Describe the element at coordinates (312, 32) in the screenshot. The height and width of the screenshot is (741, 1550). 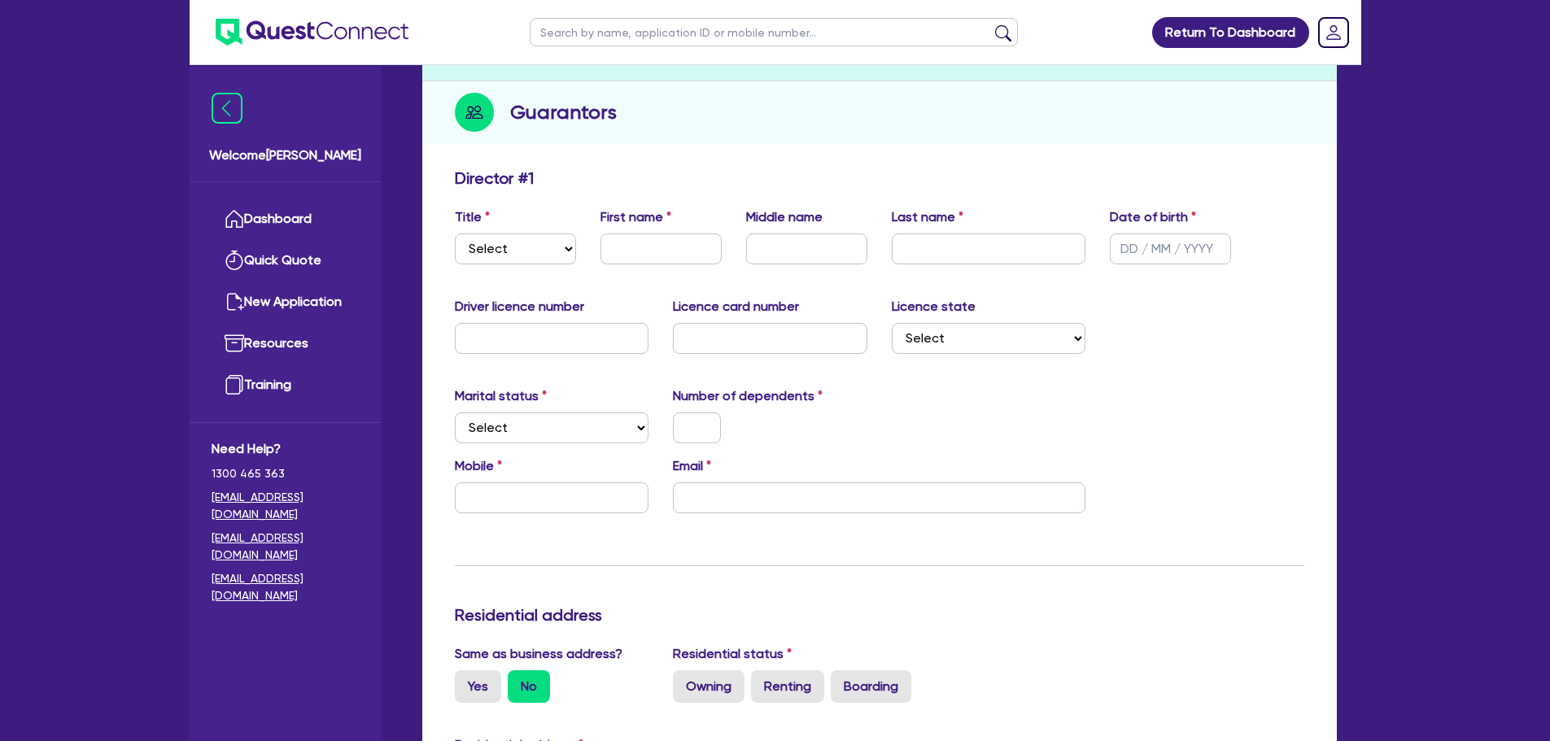
I see `img: quest-connect-logo-blue` at that location.